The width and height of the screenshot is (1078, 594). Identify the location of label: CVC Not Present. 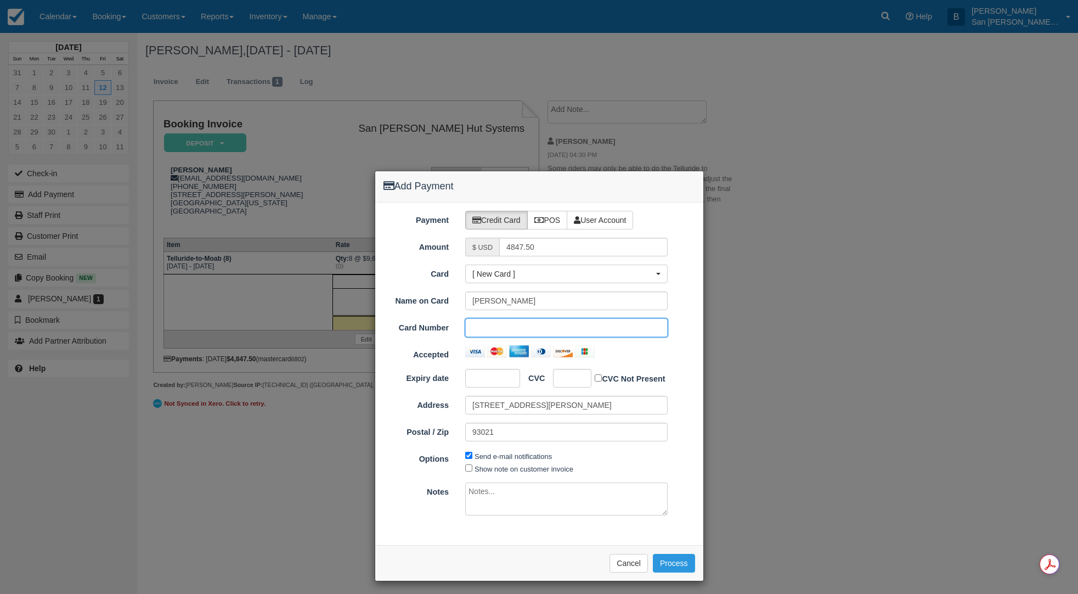
(630, 378).